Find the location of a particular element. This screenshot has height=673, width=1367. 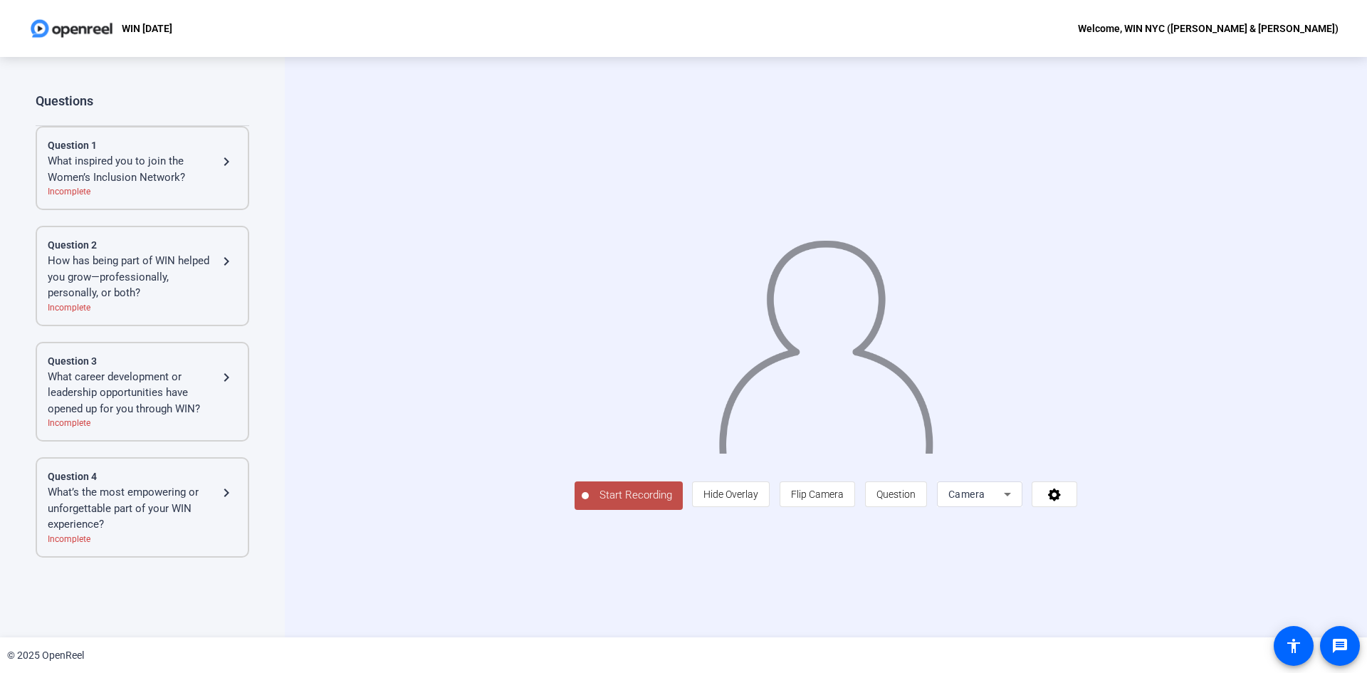

mat-icon: message is located at coordinates (1340, 646).